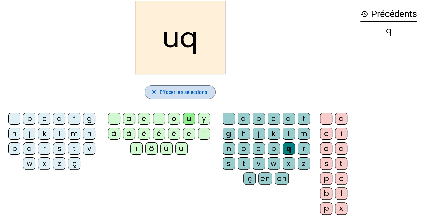  What do you see at coordinates (364, 14) in the screenshot?
I see `mat-icon: history` at bounding box center [364, 14].